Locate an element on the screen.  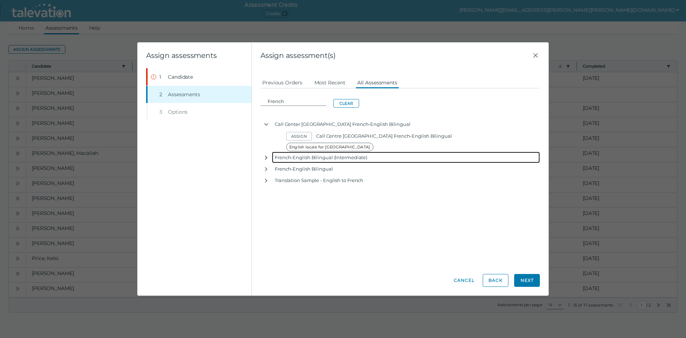
cds-icon: Error is located at coordinates (154, 77).